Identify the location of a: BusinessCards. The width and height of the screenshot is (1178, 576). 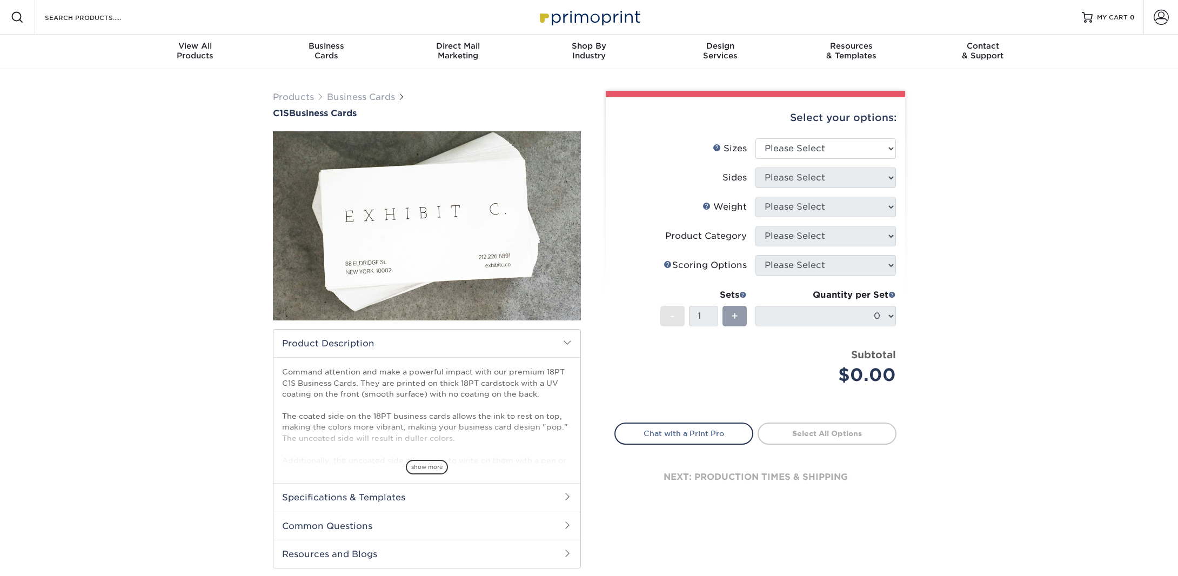
(326, 52).